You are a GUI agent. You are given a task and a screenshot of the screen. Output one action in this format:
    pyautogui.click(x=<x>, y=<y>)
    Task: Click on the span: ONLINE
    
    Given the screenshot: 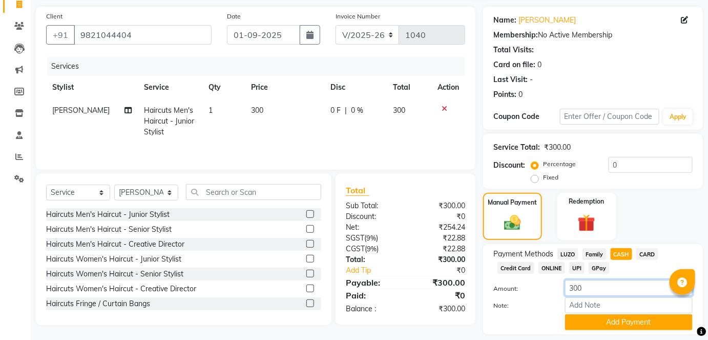 What is the action you would take?
    pyautogui.click(x=552, y=267)
    